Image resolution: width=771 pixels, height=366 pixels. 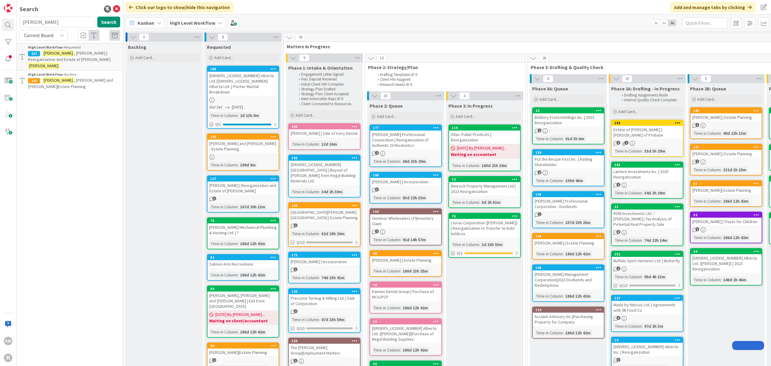 What do you see at coordinates (329, 144) in the screenshot?
I see `div: 12d 16m` at bounding box center [329, 144].